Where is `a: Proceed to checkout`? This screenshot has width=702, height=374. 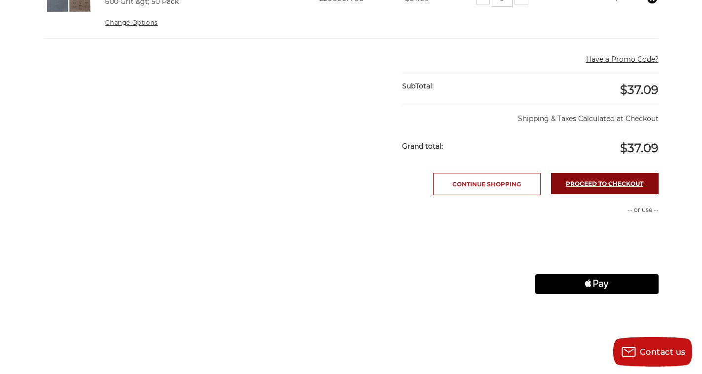
a: Proceed to checkout is located at coordinates (605, 183).